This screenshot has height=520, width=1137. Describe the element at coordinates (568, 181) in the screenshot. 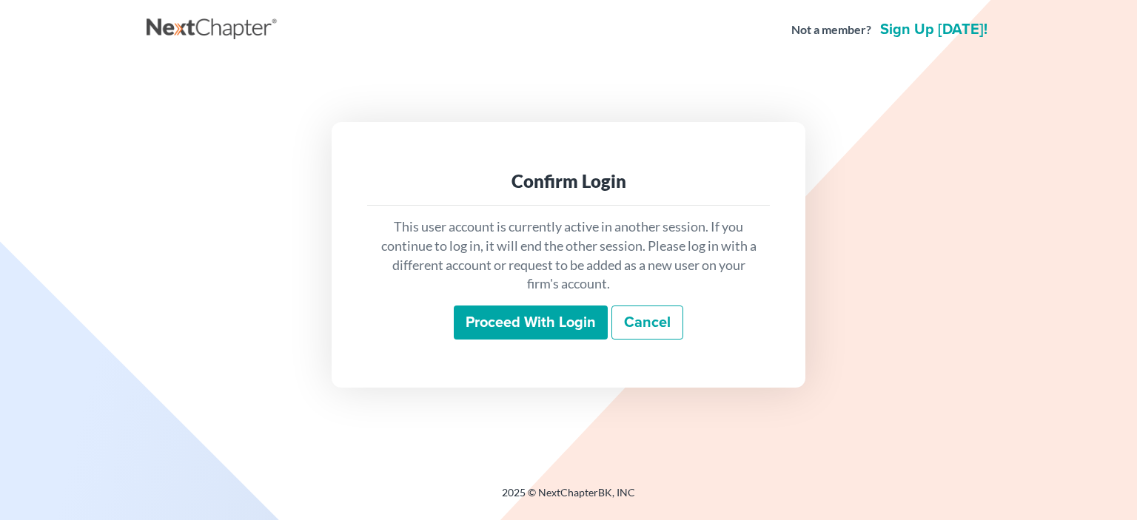

I see `div: Confirm Login` at that location.